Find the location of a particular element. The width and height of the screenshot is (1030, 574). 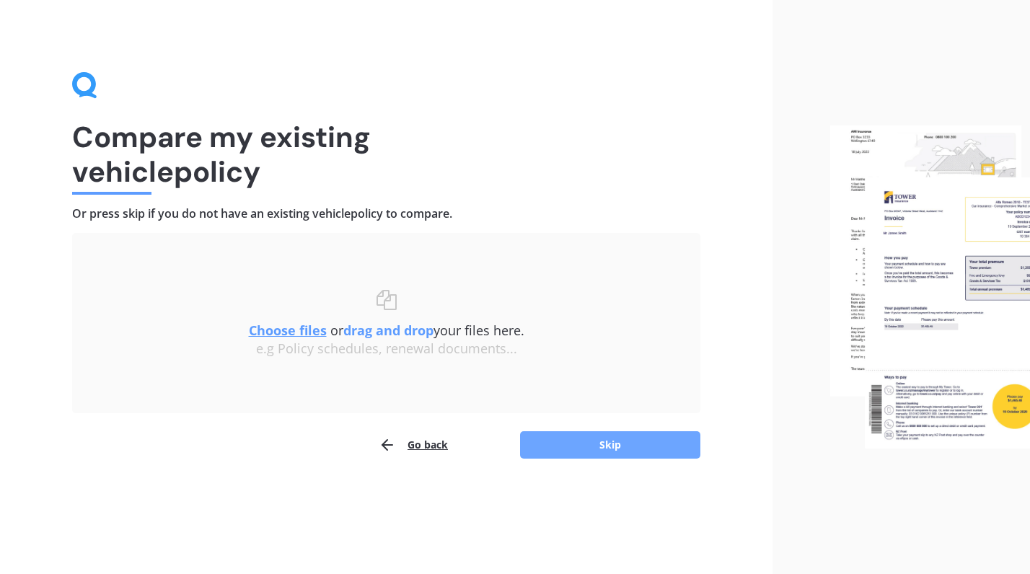

div: e.g Policy schedules, renewal documents... is located at coordinates (386, 349).